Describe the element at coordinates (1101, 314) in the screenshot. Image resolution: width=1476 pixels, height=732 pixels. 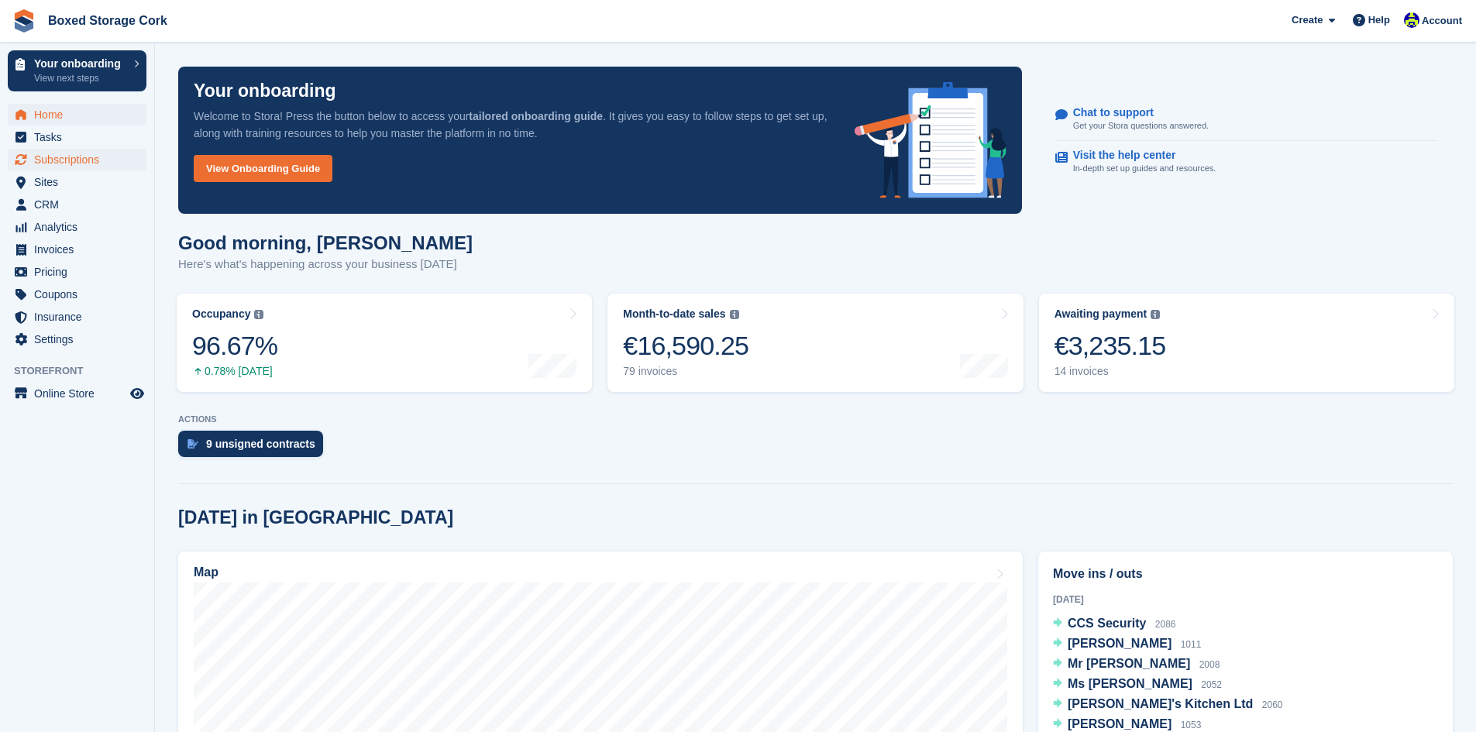
I see `div: Awaiting payment` at that location.